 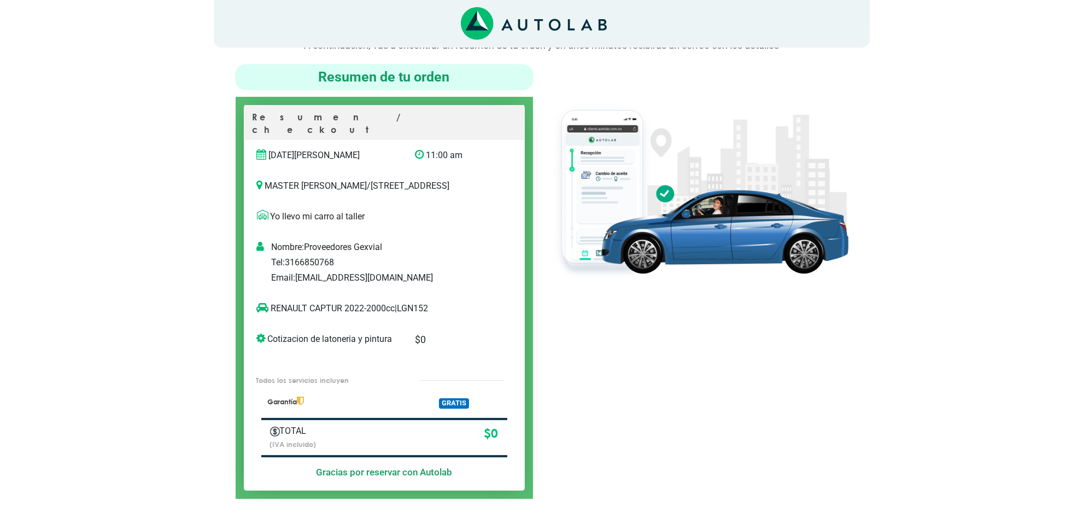 I want to click on p: Cotizacion de latoneria y pintura, so click(x=327, y=339).